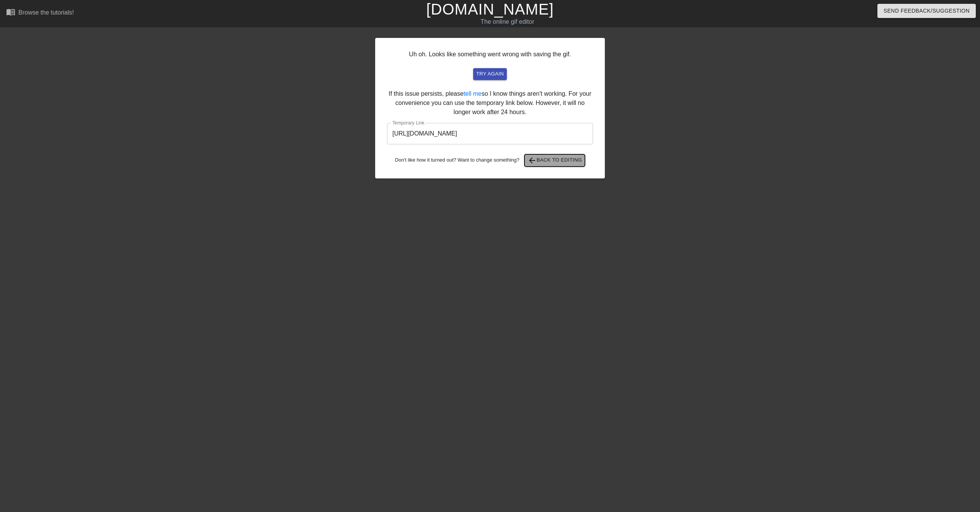  What do you see at coordinates (926, 11) in the screenshot?
I see `span: Send Feedback/Suggestion` at bounding box center [926, 11].